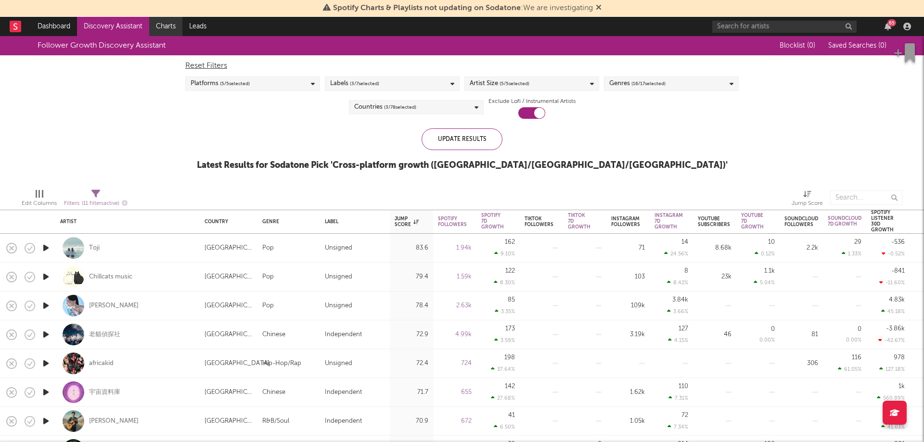 This screenshot has height=442, width=924. Describe the element at coordinates (893, 254) in the screenshot. I see `div: -0.52 %` at that location.